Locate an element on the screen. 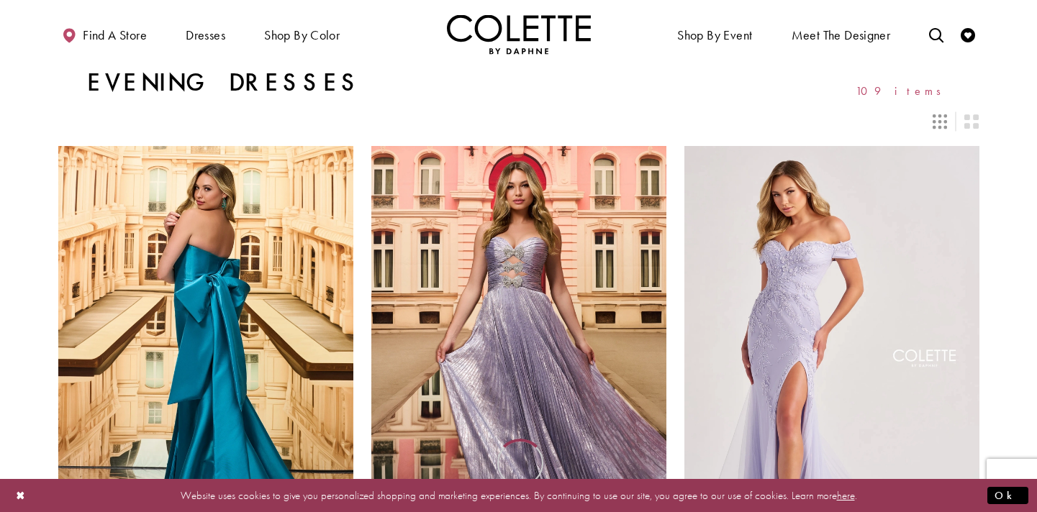  span: Switch layout to 2 columns is located at coordinates (972, 122).